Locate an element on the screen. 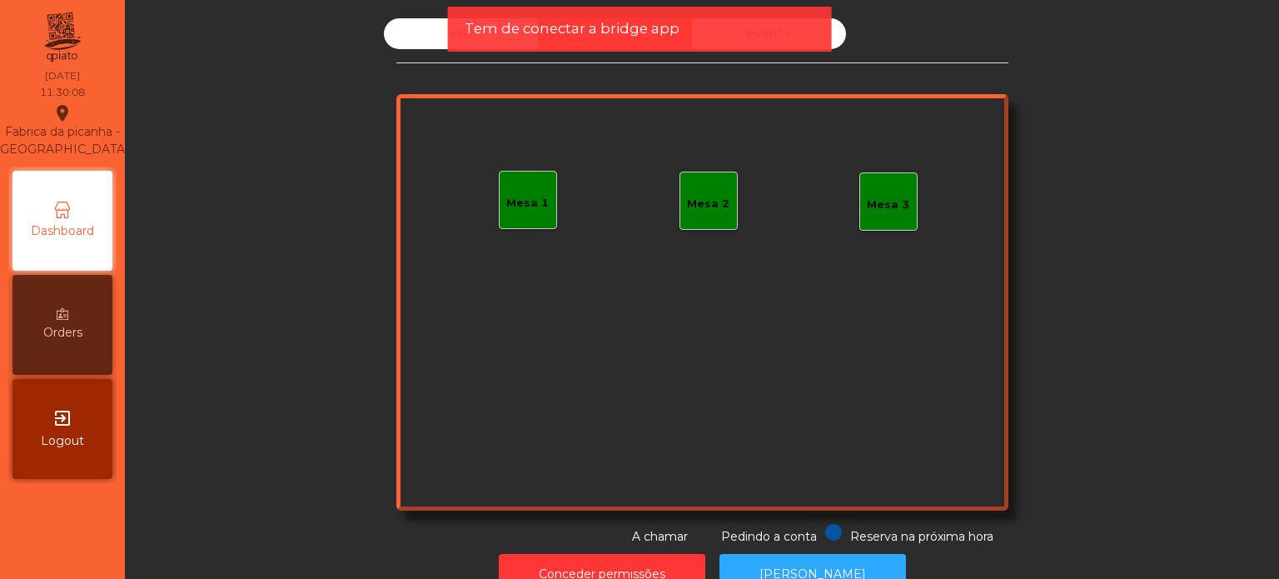 This screenshot has height=579, width=1279. span: Reserva na próxima hora is located at coordinates (922, 536).